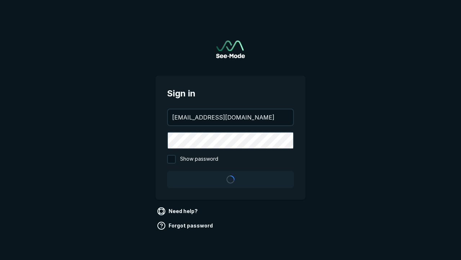 This screenshot has width=461, height=260. What do you see at coordinates (231, 49) in the screenshot?
I see `img: See-Mode Logo` at bounding box center [231, 49].